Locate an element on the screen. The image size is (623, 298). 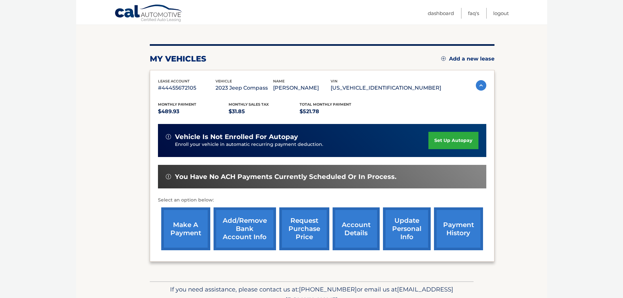
p: Select an option below: is located at coordinates (322, 200).